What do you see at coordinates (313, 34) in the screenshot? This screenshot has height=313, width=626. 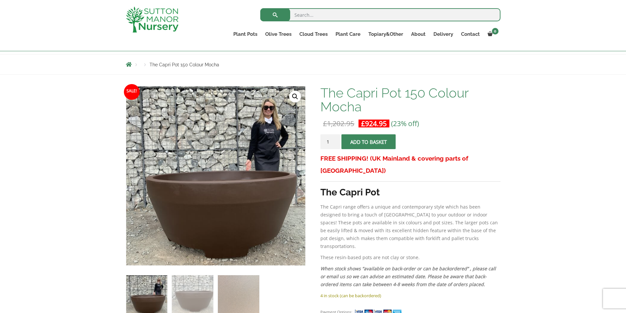 I see `a: Cloud Trees` at bounding box center [313, 34].